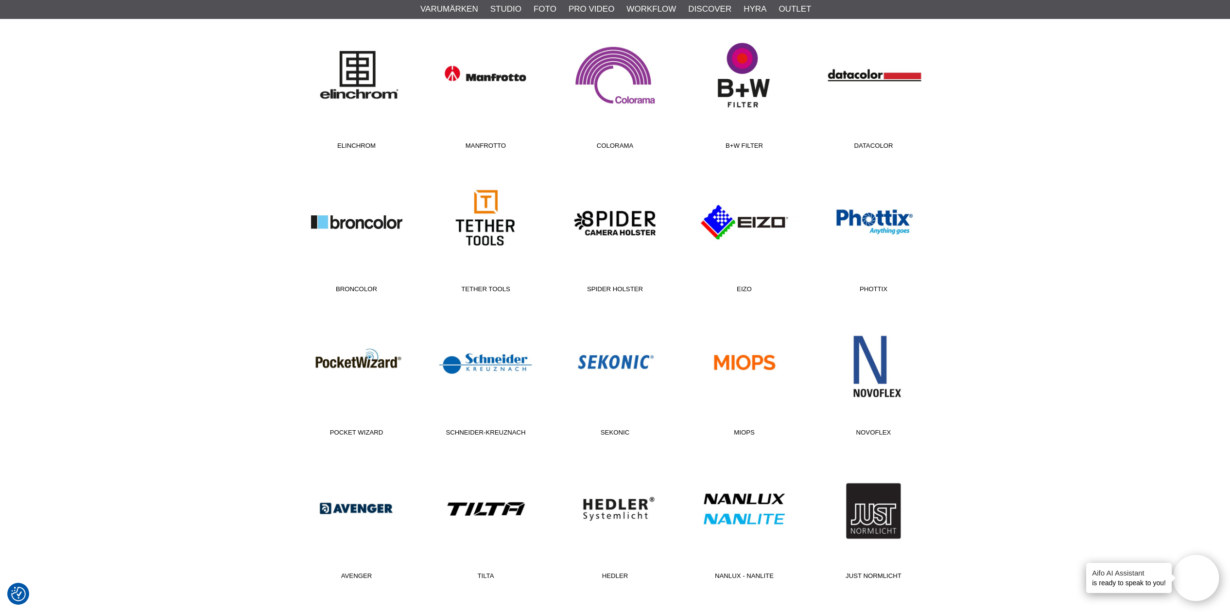 Image resolution: width=1230 pixels, height=612 pixels. Describe the element at coordinates (615, 88) in the screenshot. I see `a: Colorama` at that location.